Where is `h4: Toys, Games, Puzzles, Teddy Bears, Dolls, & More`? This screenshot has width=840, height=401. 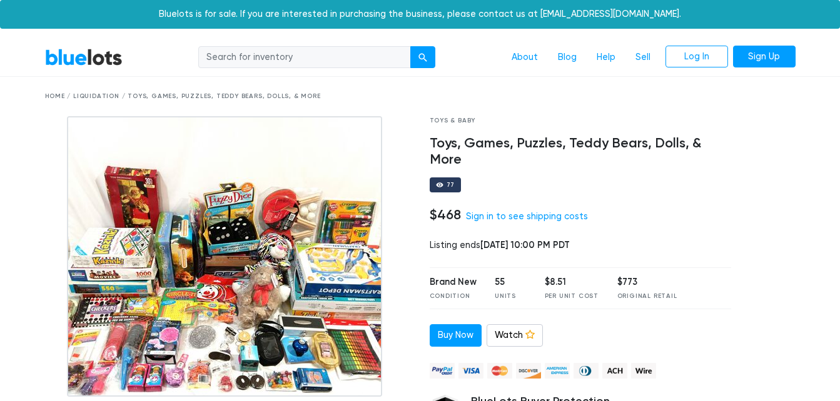
h4: Toys, Games, Puzzles, Teddy Bears, Dolls, & More is located at coordinates (580, 152).